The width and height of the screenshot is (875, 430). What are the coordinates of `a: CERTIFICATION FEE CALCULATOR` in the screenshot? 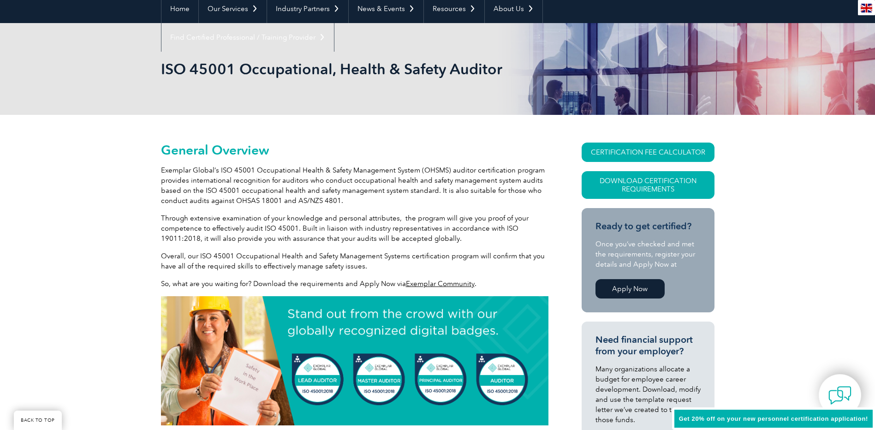 It's located at (648, 152).